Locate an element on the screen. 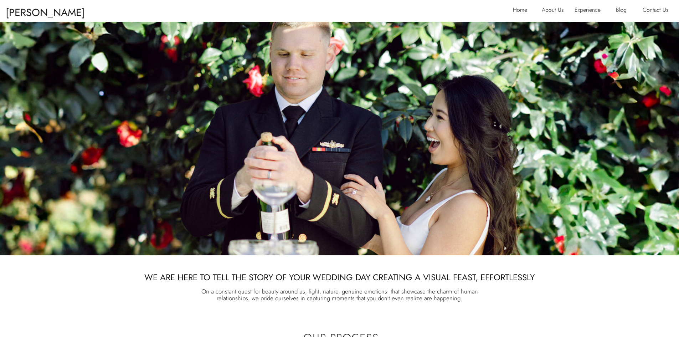 The image size is (679, 337). a: About Us is located at coordinates (555, 11).